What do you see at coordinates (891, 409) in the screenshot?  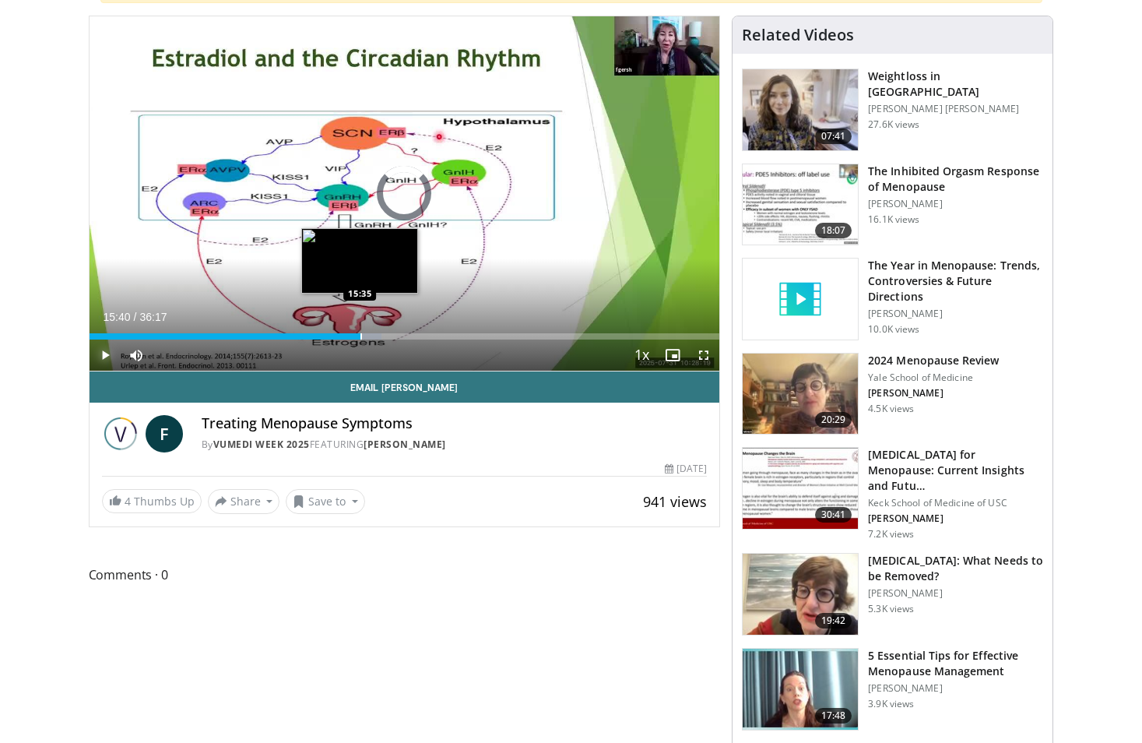 I see `p: 4.5K views` at bounding box center [891, 409].